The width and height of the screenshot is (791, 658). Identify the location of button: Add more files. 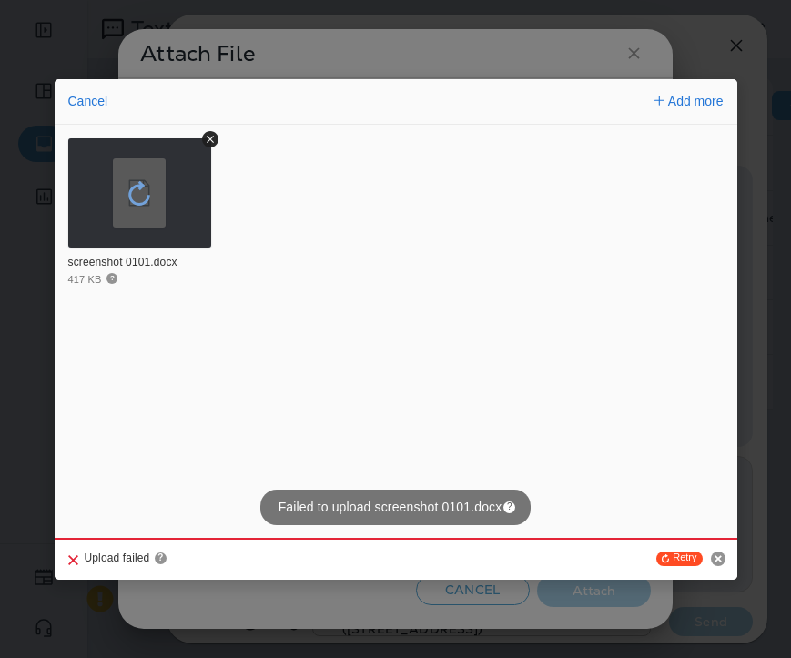
(689, 101).